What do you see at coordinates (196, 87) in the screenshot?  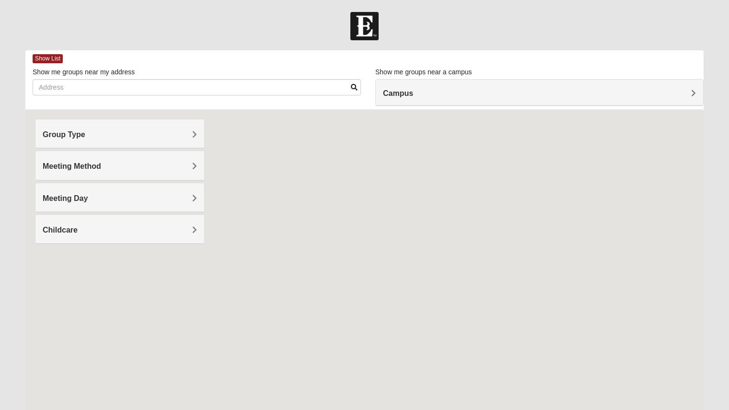 I see `input: Address` at bounding box center [196, 87].